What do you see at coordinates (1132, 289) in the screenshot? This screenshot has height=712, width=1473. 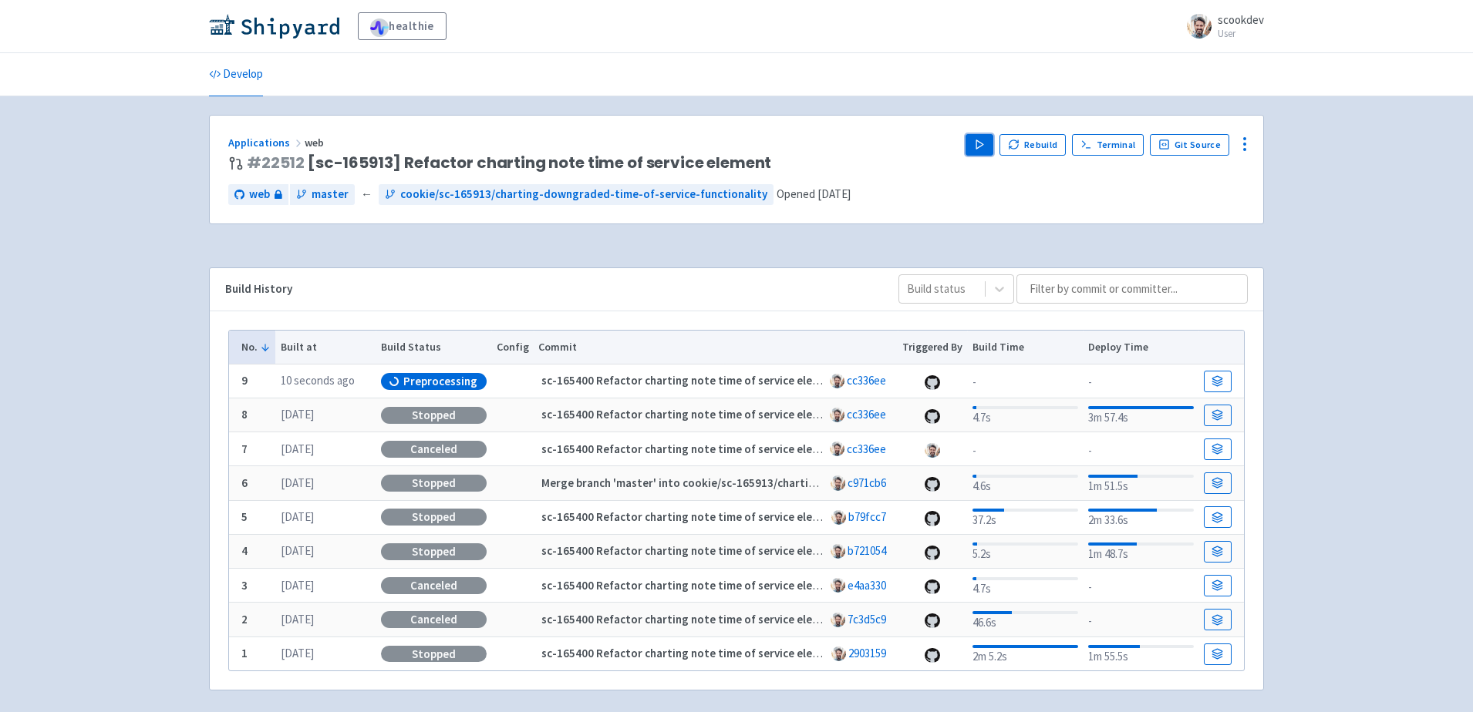 I see `input: Filter by commit or committer...` at bounding box center [1132, 289].